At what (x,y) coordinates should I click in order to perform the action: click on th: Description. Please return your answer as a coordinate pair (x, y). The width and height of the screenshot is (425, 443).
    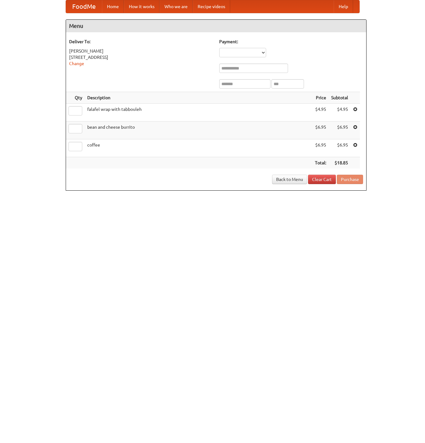
    Looking at the image, I should click on (199, 98).